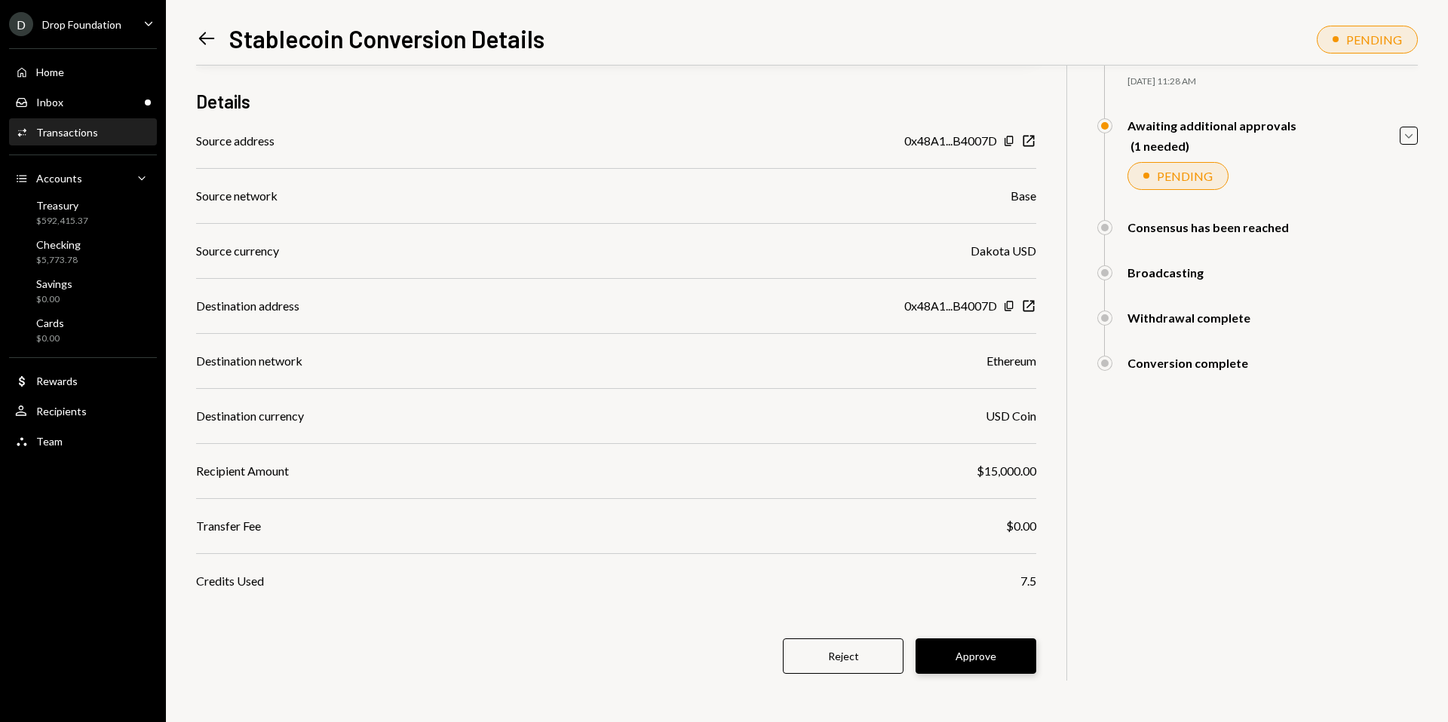 Image resolution: width=1448 pixels, height=722 pixels. What do you see at coordinates (1006, 471) in the screenshot?
I see `div: $15,000.00` at bounding box center [1006, 471].